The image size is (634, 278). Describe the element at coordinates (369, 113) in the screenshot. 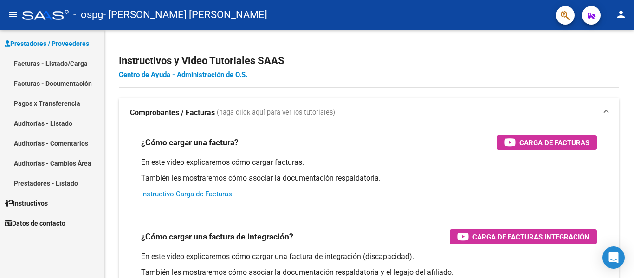

I see `mat-expansion-panel-header: Comprobantes / Facturas (haga click aquí para ver los tutoriales)` at that location.